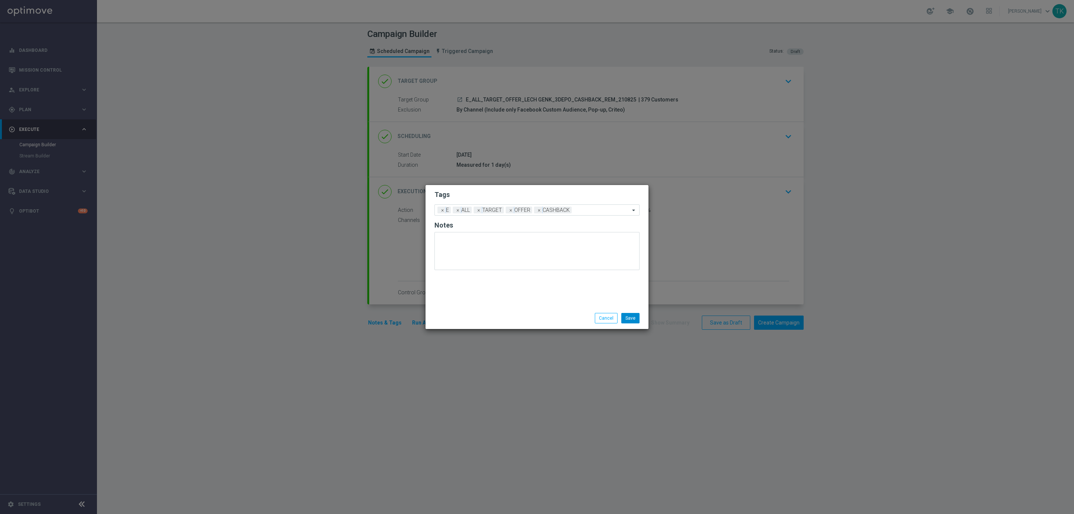 This screenshot has height=514, width=1074. What do you see at coordinates (537, 195) in the screenshot?
I see `h2: Tags` at bounding box center [537, 195].